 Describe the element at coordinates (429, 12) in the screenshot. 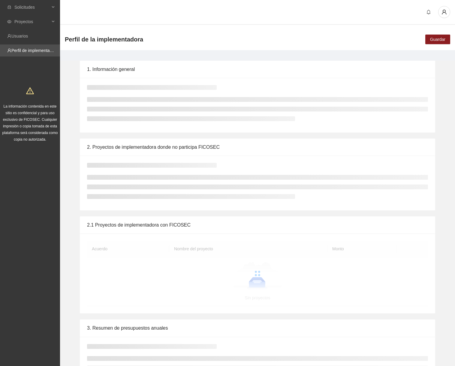

I see `span: bell` at that location.